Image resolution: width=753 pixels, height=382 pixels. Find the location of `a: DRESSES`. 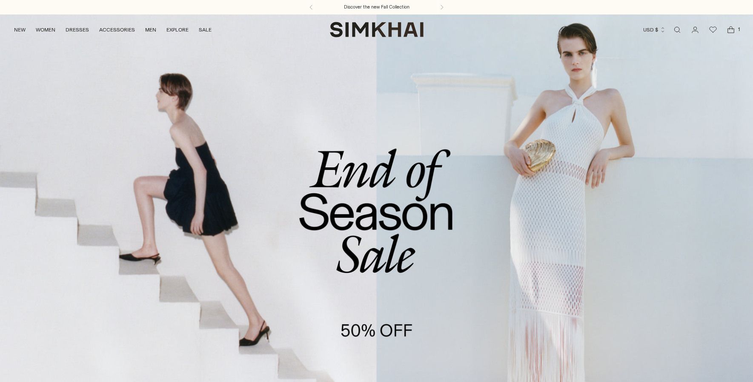

a: DRESSES is located at coordinates (77, 30).